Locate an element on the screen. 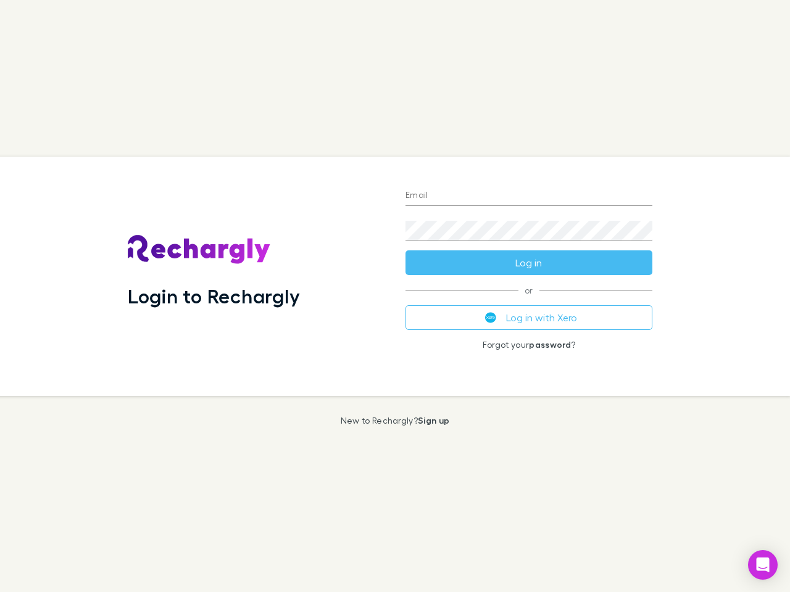 Image resolution: width=790 pixels, height=592 pixels. button: Log in is located at coordinates (529, 263).